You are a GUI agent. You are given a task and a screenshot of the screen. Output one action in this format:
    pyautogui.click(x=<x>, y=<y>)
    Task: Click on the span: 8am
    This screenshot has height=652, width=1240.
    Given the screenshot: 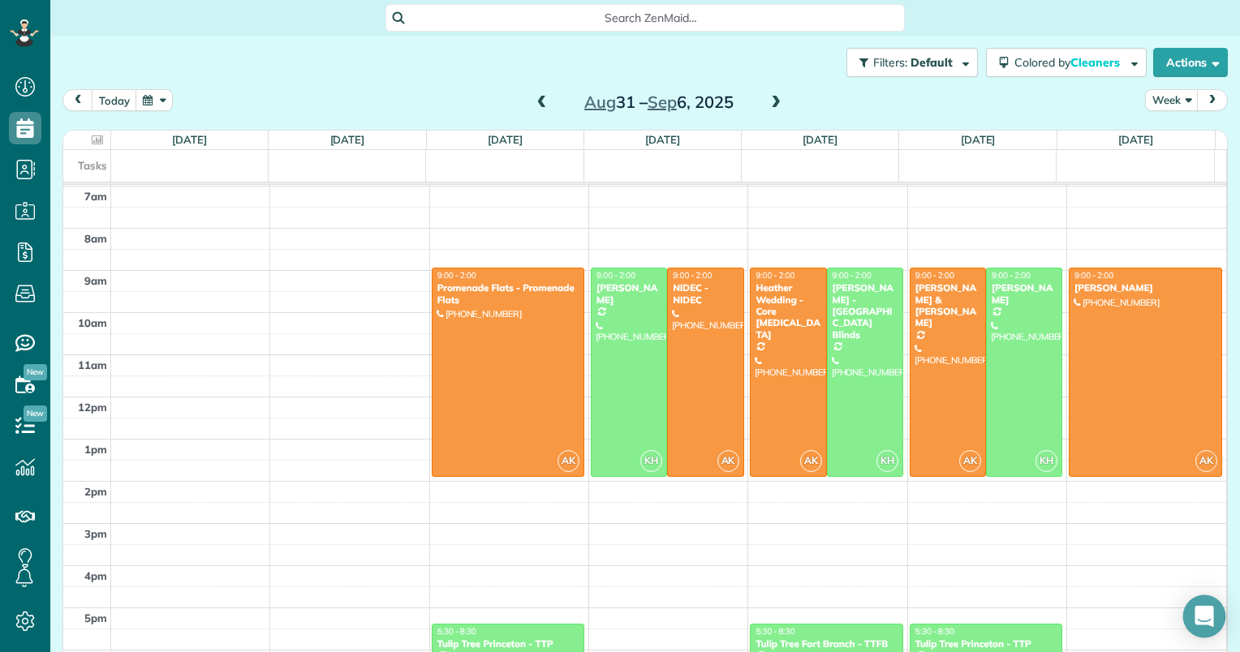 What is the action you would take?
    pyautogui.click(x=96, y=239)
    